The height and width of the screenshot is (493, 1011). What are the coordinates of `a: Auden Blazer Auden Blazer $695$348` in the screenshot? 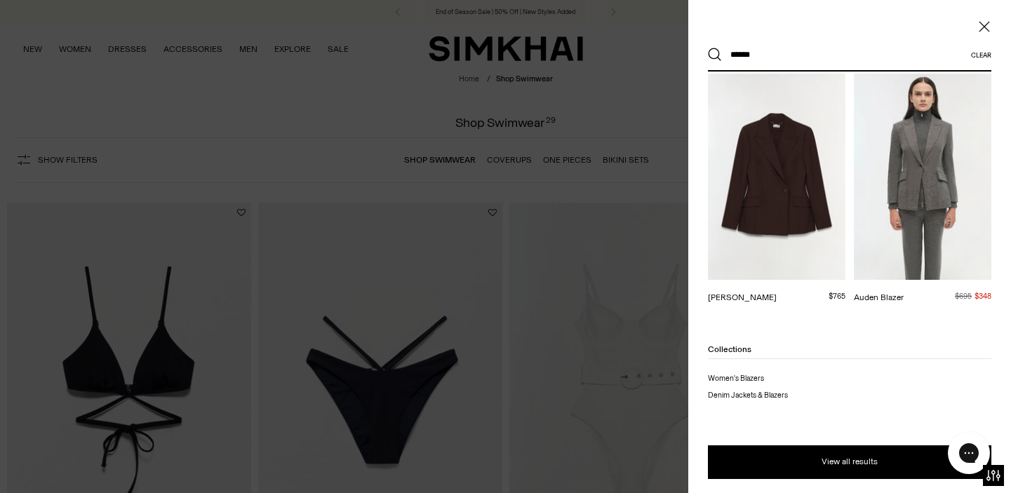 It's located at (923, 189).